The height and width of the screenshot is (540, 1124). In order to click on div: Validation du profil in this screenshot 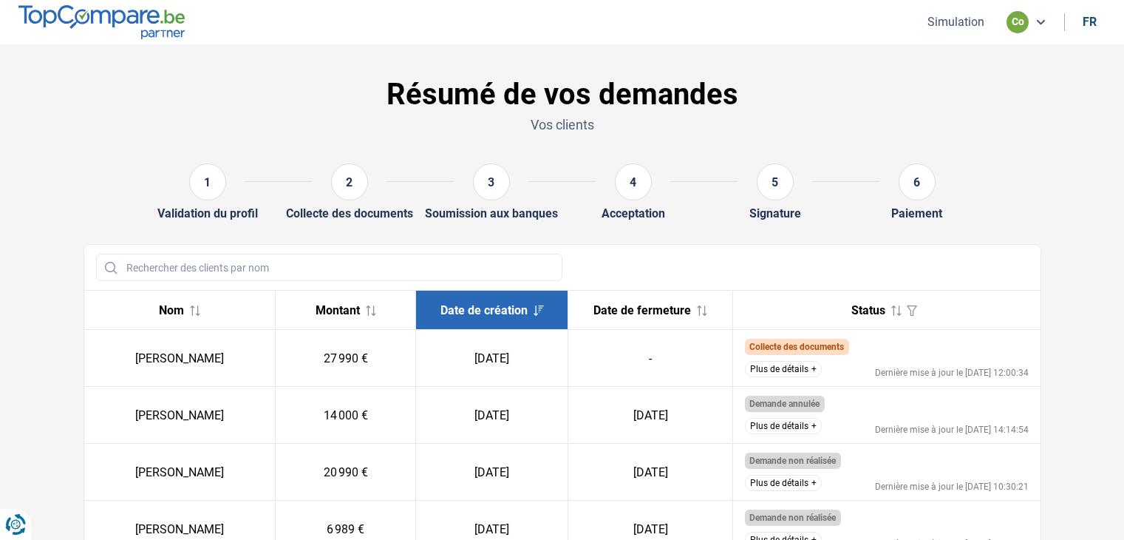, I will do `click(208, 213)`.